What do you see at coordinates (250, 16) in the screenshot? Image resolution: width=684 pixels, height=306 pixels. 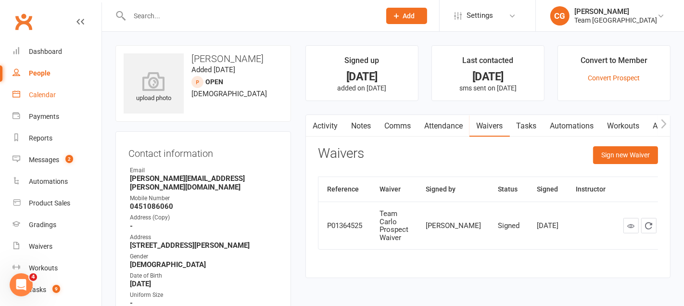 I see `input: Search...` at bounding box center [250, 16].